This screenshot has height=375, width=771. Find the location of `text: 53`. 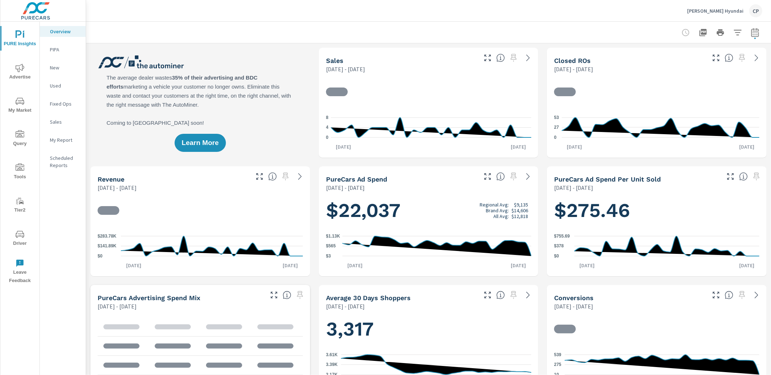

text: 53 is located at coordinates (557, 118).